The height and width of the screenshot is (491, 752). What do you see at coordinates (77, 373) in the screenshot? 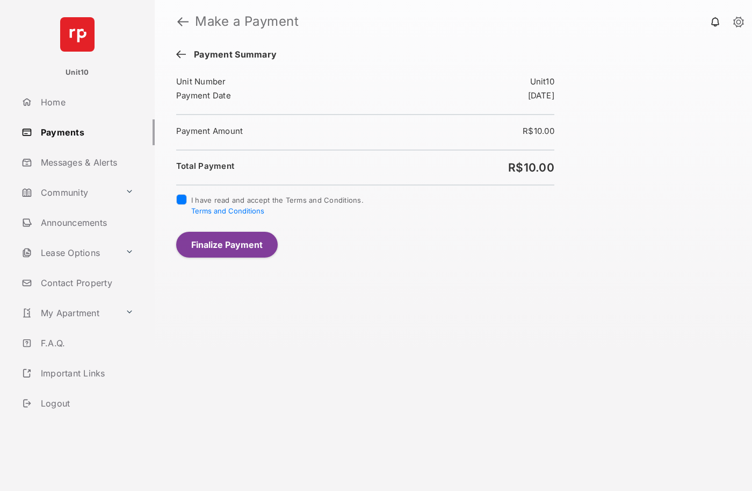
I see `a: Important Links` at bounding box center [77, 373].